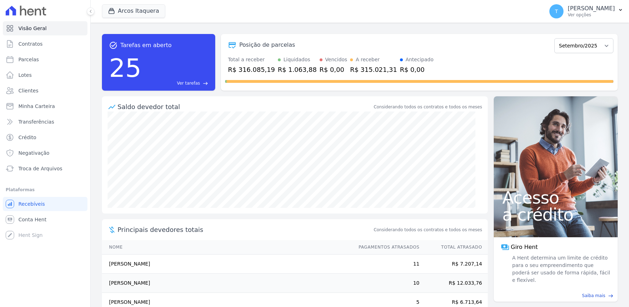  Describe the element at coordinates (45, 137) in the screenshot. I see `a: Crédito` at that location.